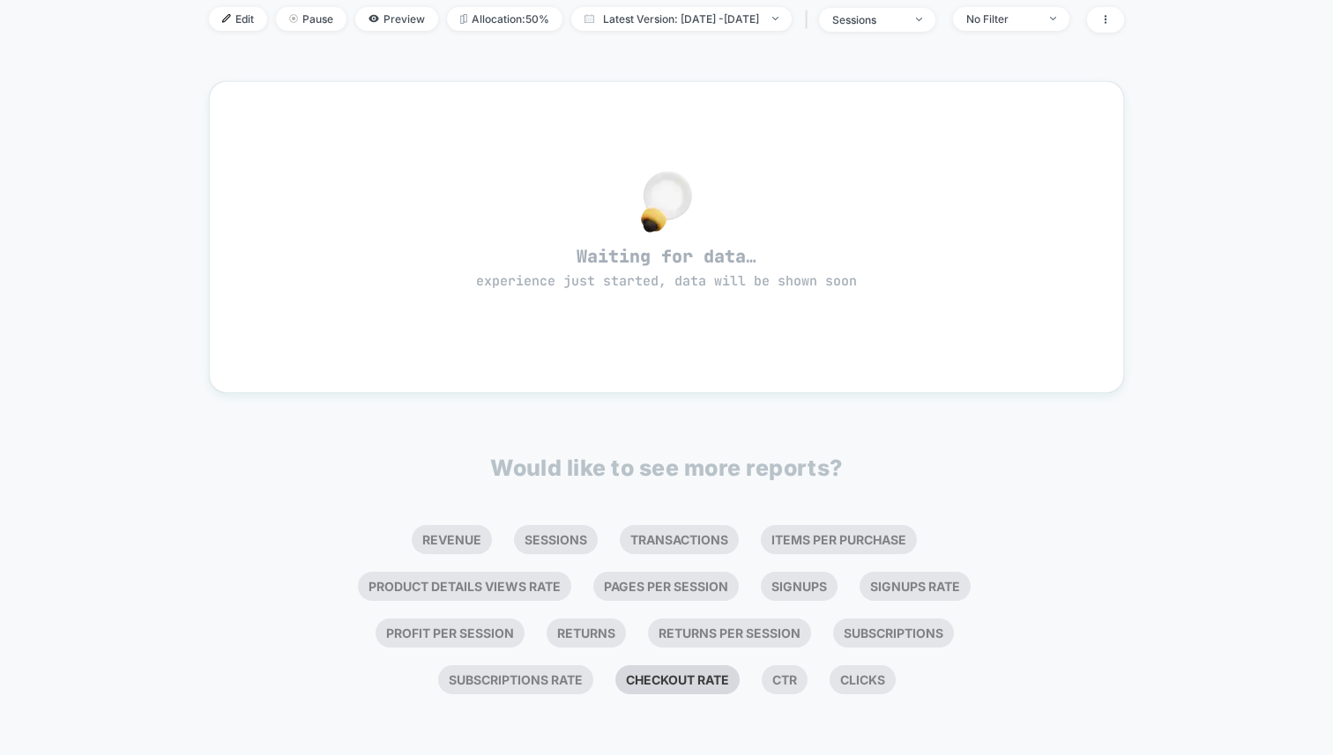 This screenshot has height=755, width=1333. What do you see at coordinates (238, 19) in the screenshot?
I see `span: Edit` at bounding box center [238, 19].